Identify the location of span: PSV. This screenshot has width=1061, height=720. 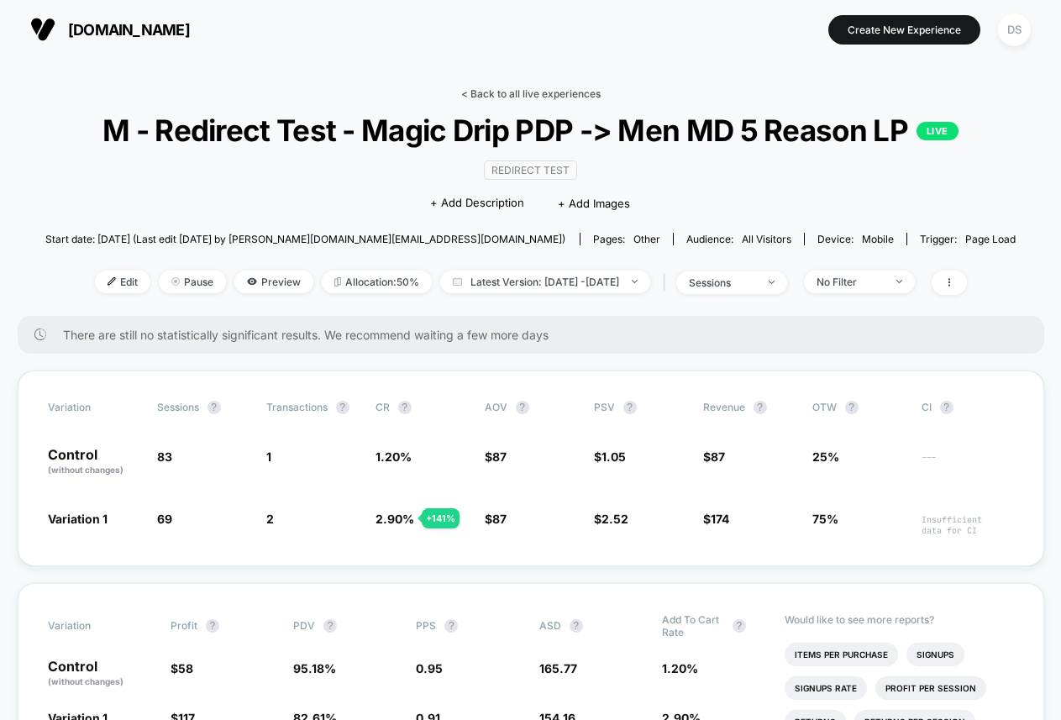
(604, 406).